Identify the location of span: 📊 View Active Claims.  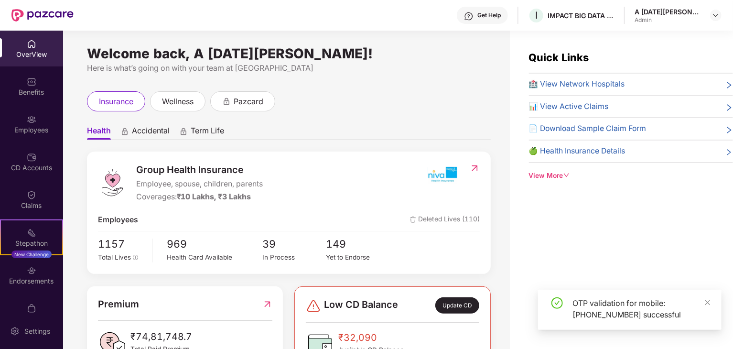
(568, 106).